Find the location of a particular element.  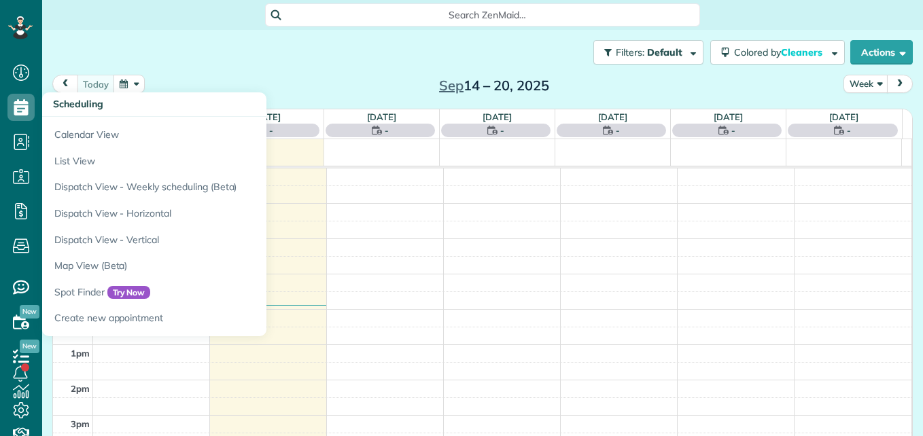

button: prev is located at coordinates (65, 84).